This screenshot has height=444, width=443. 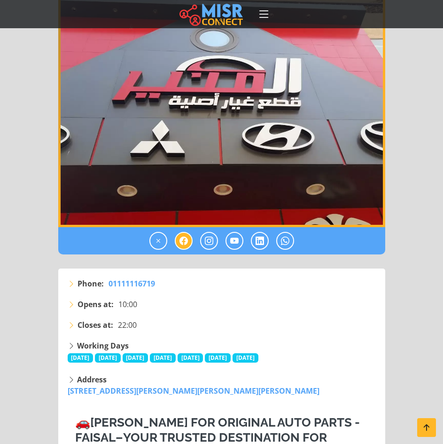 I want to click on span: 01111116719, so click(x=132, y=283).